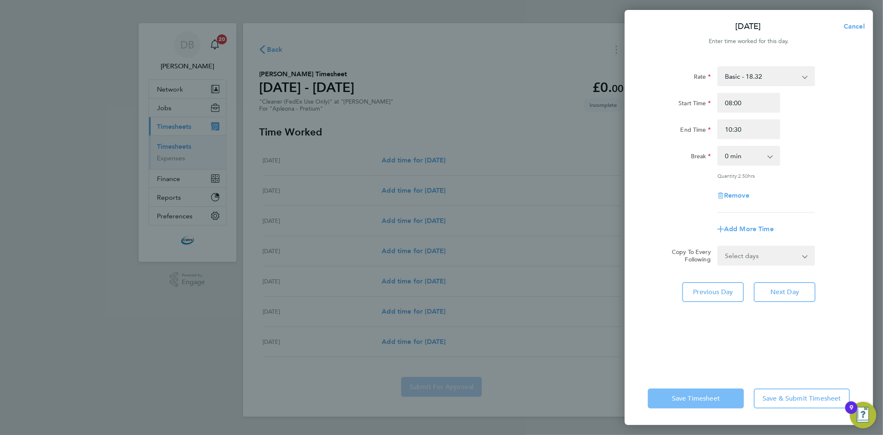 The height and width of the screenshot is (435, 883). I want to click on button: Save Timesheet, so click(696, 398).